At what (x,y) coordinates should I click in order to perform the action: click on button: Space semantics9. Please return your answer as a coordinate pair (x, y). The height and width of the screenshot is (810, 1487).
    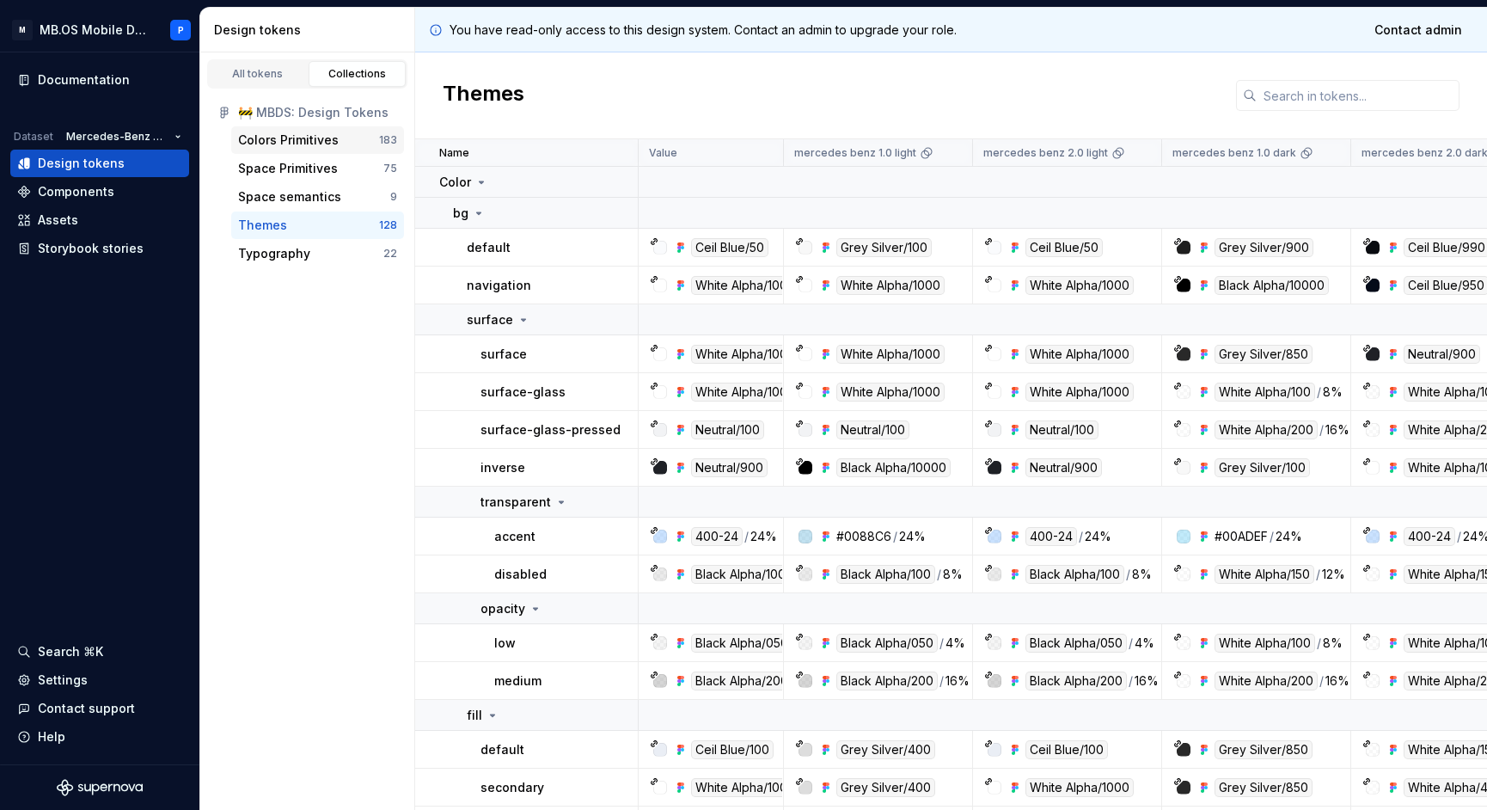
    Looking at the image, I should click on (317, 197).